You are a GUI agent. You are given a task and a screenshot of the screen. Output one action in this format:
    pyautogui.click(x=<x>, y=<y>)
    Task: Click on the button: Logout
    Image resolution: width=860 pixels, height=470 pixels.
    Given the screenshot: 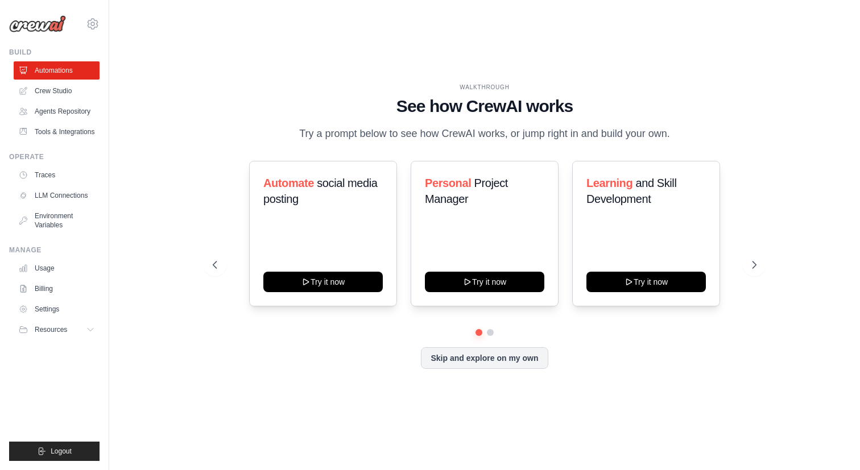 What is the action you would take?
    pyautogui.click(x=54, y=451)
    